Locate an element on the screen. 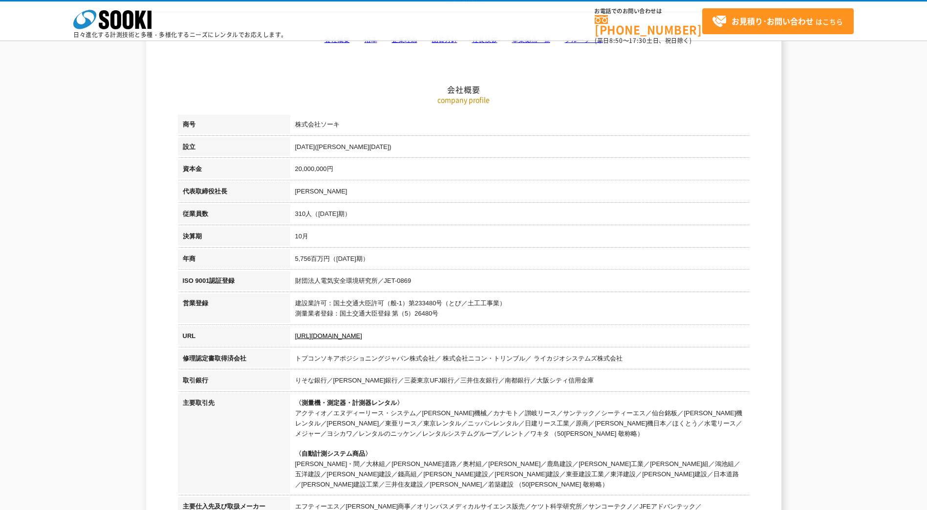  td: 財団法人電気安全環境研究所／JET-0869 is located at coordinates (520, 282).